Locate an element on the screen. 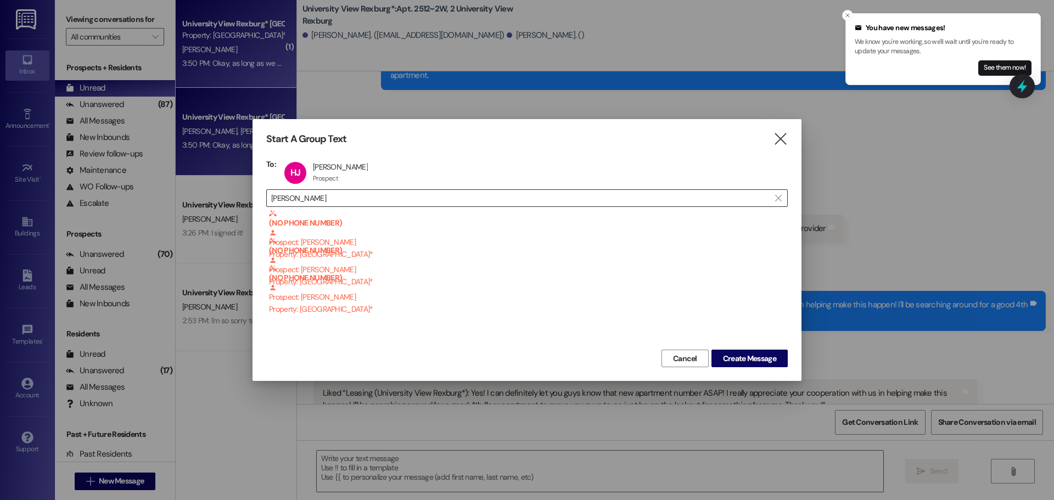 The height and width of the screenshot is (500, 1054). div: You have new messages! is located at coordinates (943, 28).